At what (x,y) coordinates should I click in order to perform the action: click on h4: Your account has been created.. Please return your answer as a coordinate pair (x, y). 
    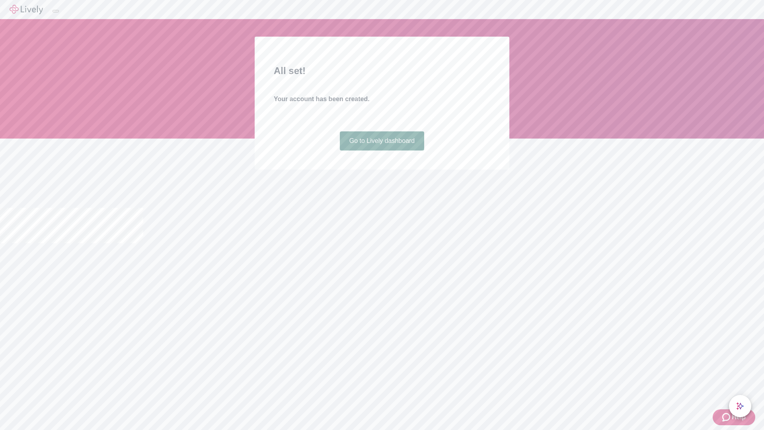
    Looking at the image, I should click on (382, 99).